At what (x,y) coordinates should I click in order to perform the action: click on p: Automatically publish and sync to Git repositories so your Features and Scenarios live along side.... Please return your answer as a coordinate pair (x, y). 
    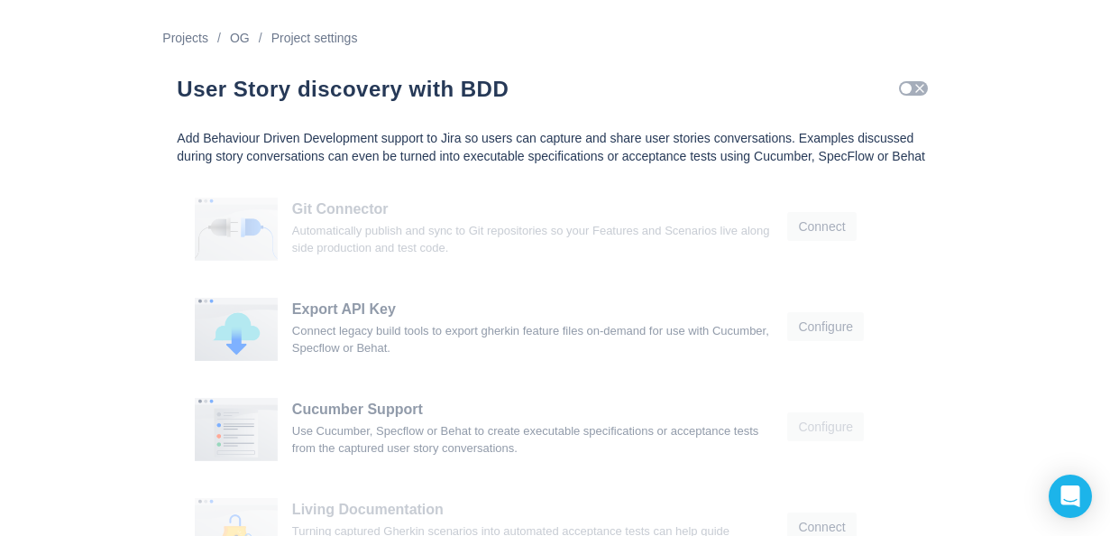
    Looking at the image, I should click on (533, 239).